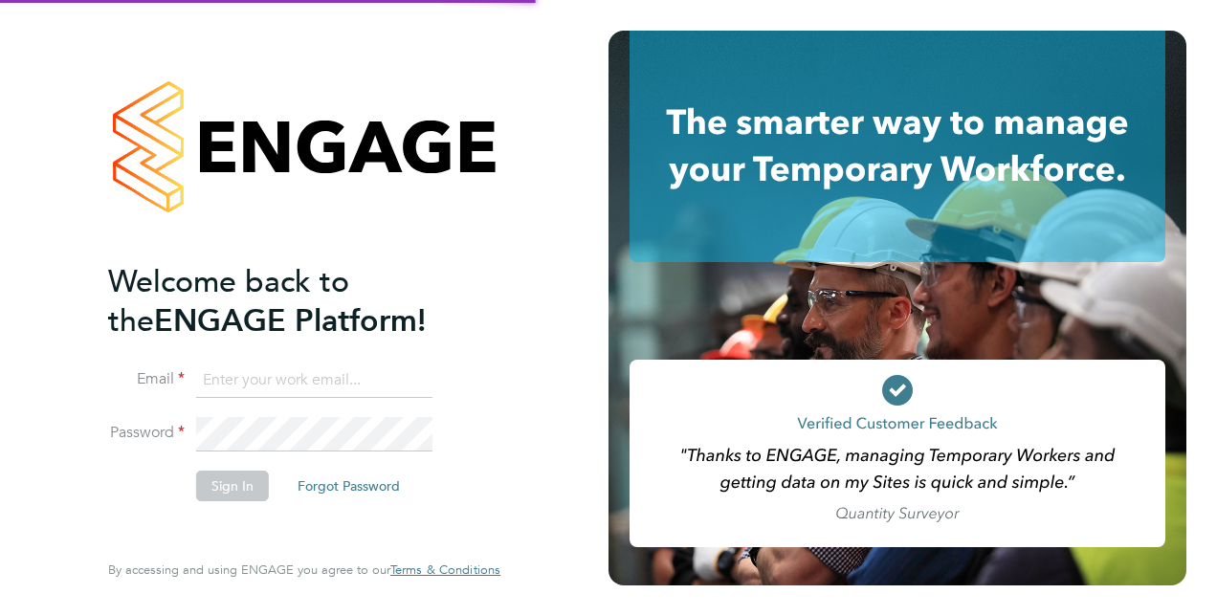 This screenshot has width=1217, height=616. Describe the element at coordinates (445, 570) in the screenshot. I see `a: Terms & Conditions` at that location.